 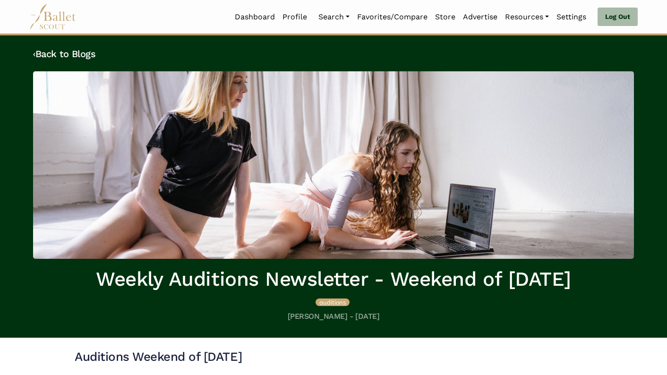 What do you see at coordinates (527, 17) in the screenshot?
I see `a: Resources` at bounding box center [527, 17].